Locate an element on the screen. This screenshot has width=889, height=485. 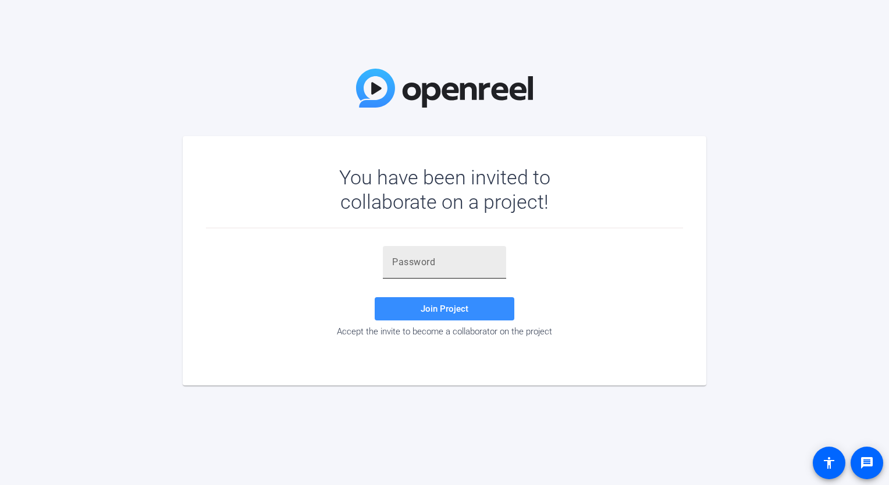
mat-icon: accessibility is located at coordinates (829, 463).